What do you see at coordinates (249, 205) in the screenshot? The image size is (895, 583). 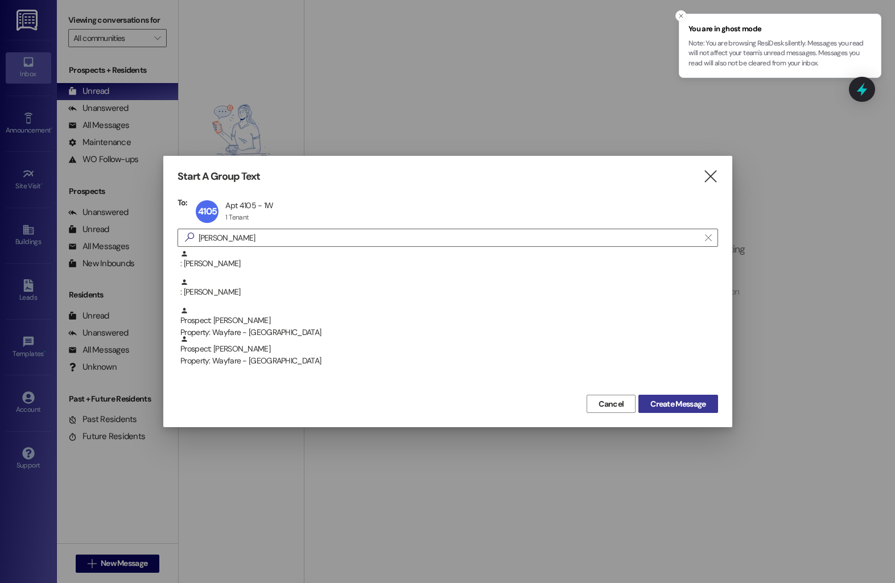 I see `div: Apt 4105 - 1W` at bounding box center [249, 205].